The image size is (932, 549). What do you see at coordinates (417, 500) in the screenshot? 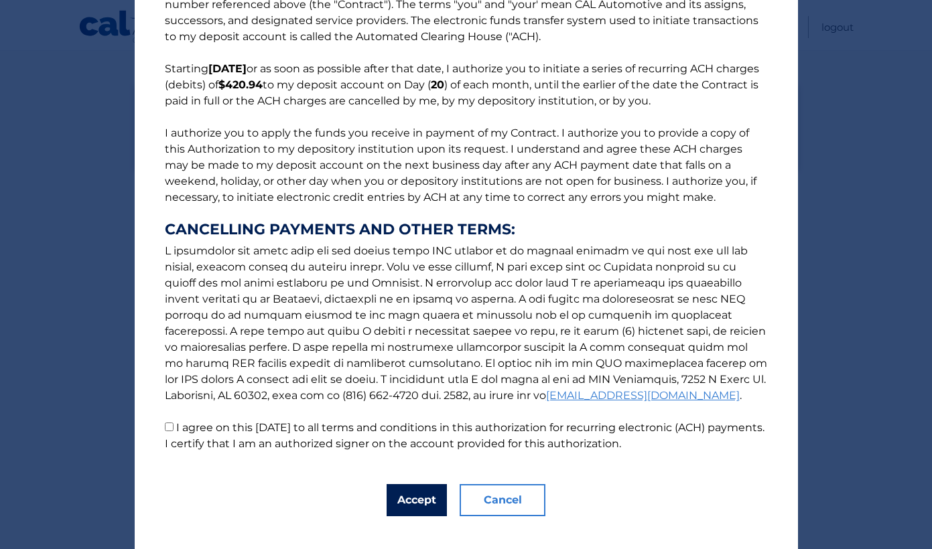
I see `button: Accept` at bounding box center [417, 500].